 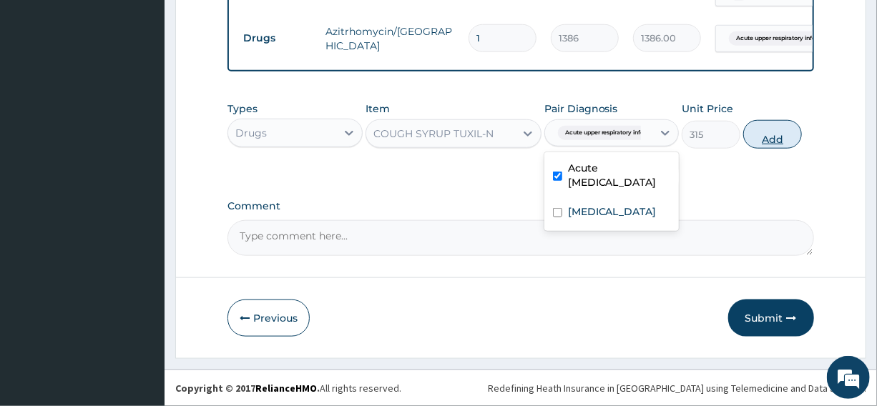 What do you see at coordinates (433, 134) in the screenshot?
I see `div: COUGH SYRUP TUXIL-N` at bounding box center [433, 134].